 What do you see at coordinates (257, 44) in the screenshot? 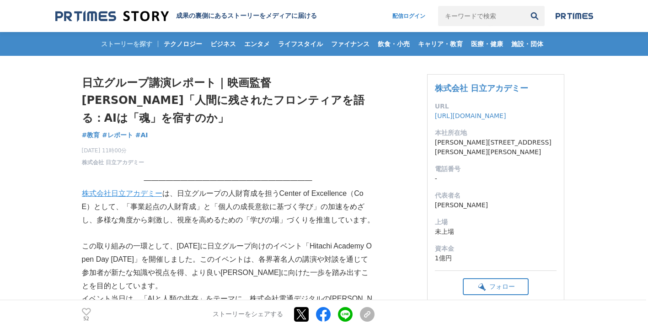
I see `a: エンタメ` at bounding box center [257, 44].